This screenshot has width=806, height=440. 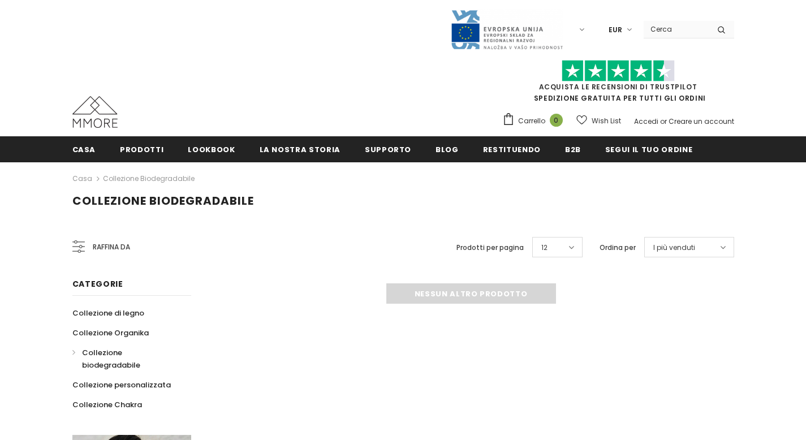 What do you see at coordinates (141, 149) in the screenshot?
I see `span: Prodotti` at bounding box center [141, 149].